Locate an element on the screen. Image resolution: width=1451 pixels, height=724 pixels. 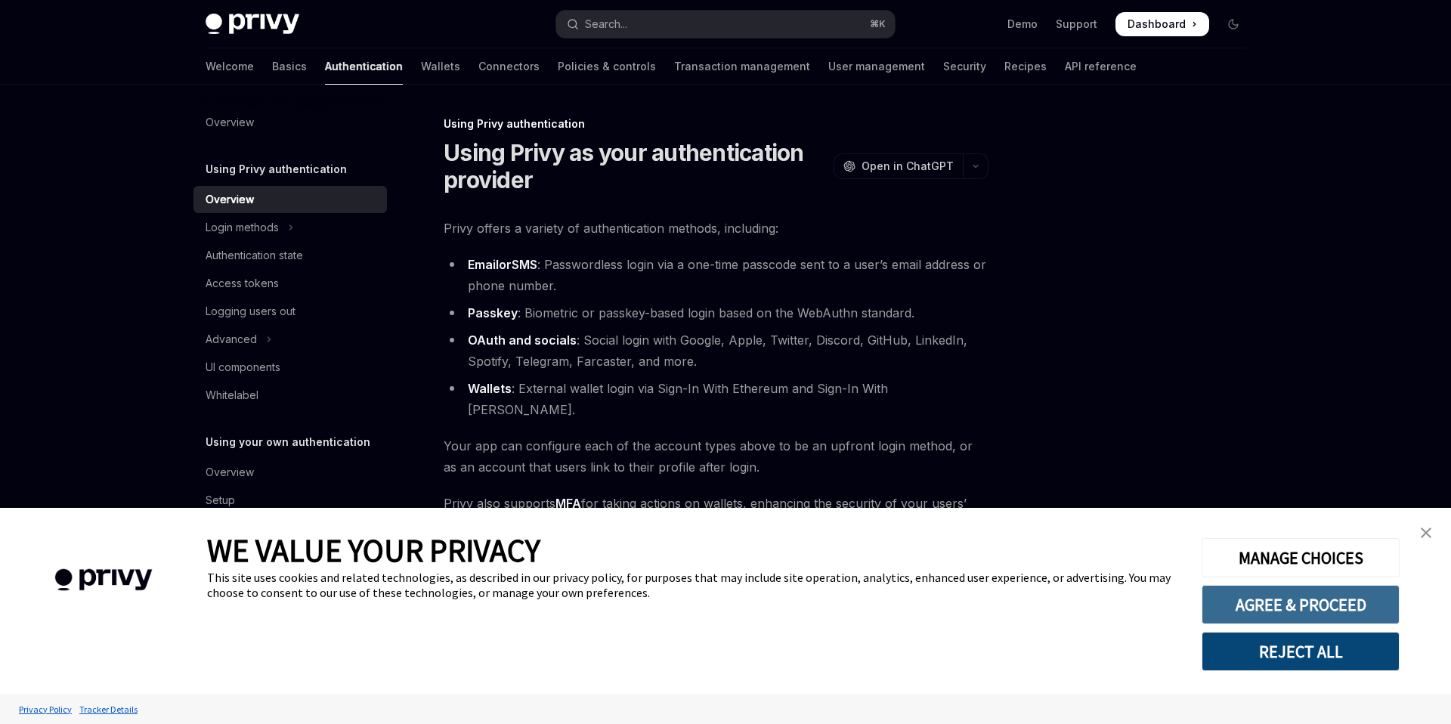
span: Dashboard is located at coordinates (1156, 24).